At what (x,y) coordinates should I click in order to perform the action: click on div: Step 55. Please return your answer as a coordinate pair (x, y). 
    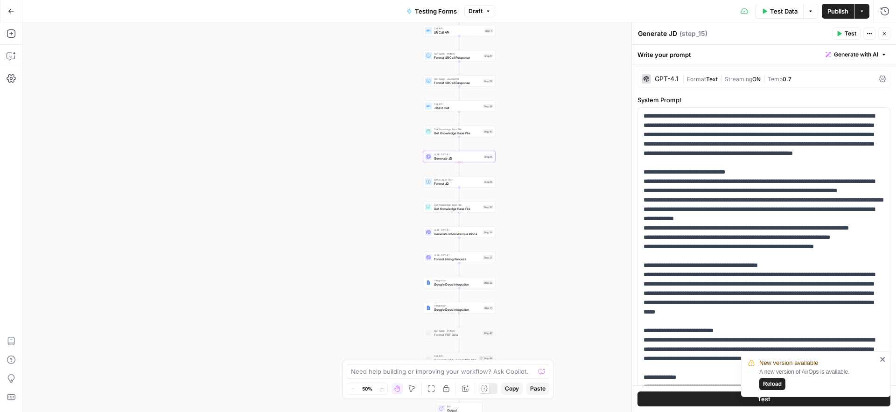
    Looking at the image, I should click on (488, 81).